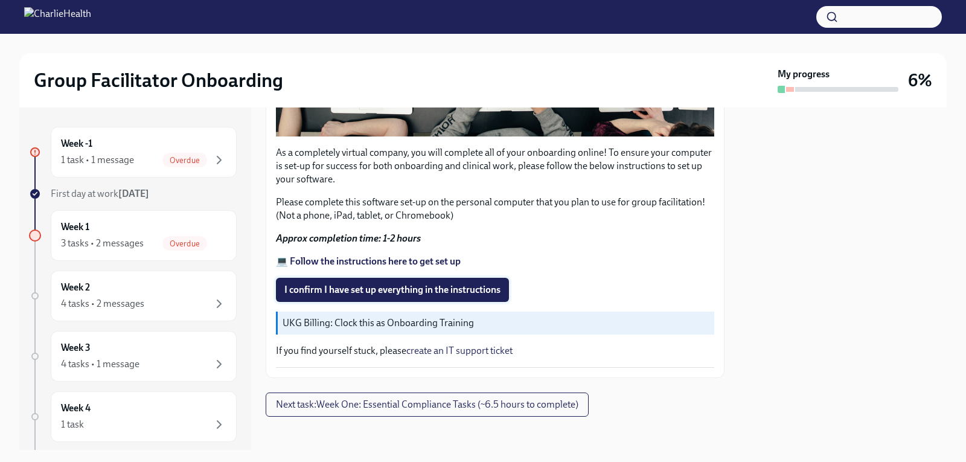  I want to click on span: First day at work, so click(100, 193).